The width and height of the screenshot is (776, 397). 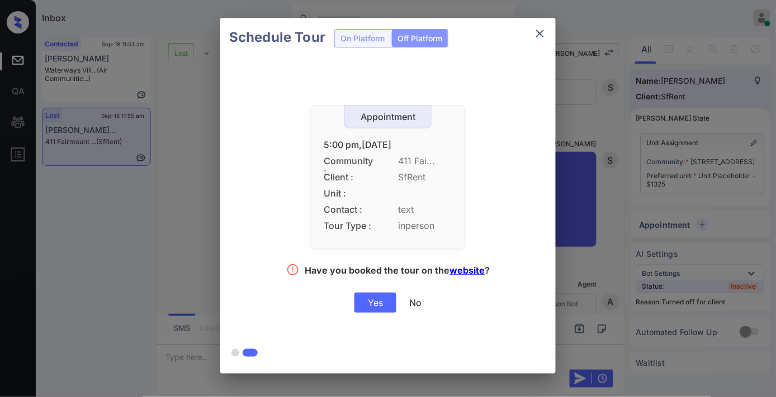 What do you see at coordinates (349, 161) in the screenshot?
I see `span: Community :` at bounding box center [349, 161].